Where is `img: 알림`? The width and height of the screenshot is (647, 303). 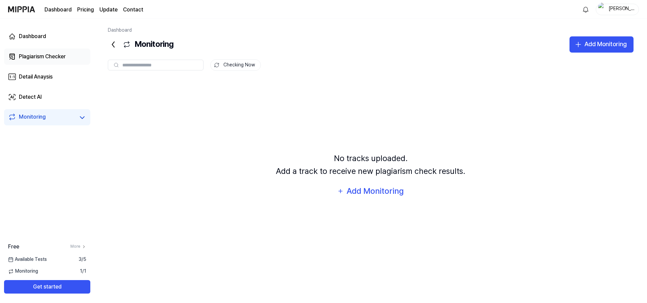 img: 알림 is located at coordinates (586, 9).